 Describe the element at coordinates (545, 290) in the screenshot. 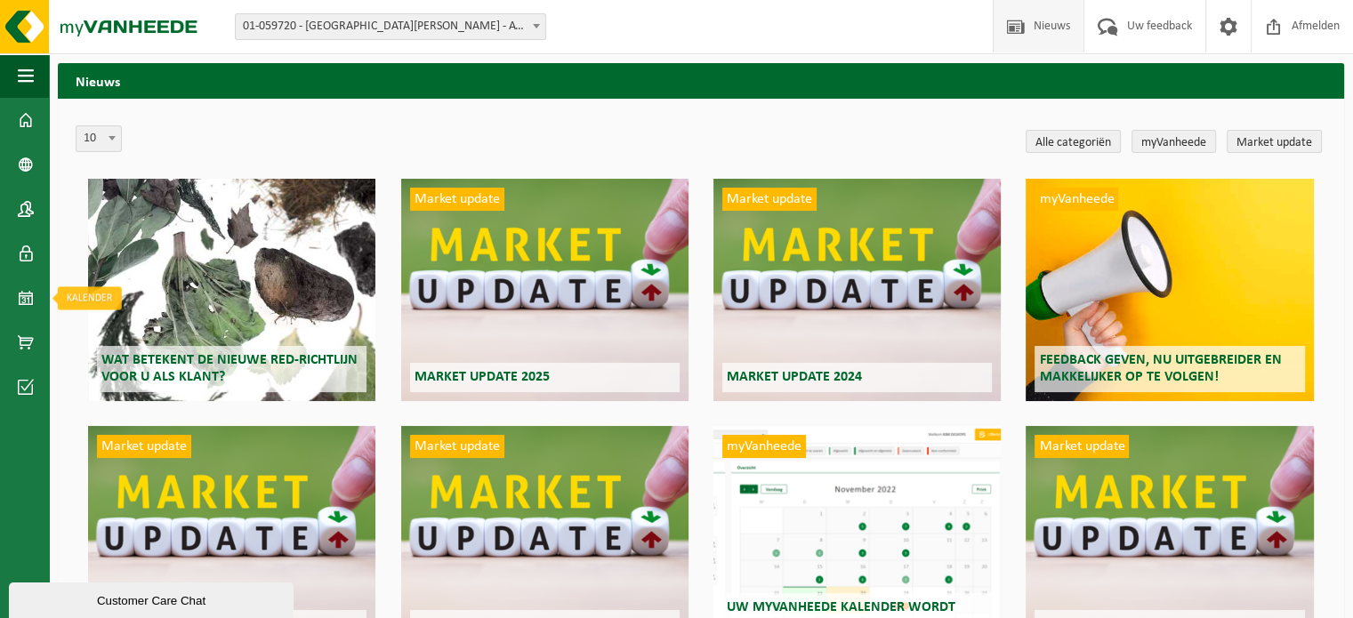

I see `a: Market update Market update 2025` at that location.